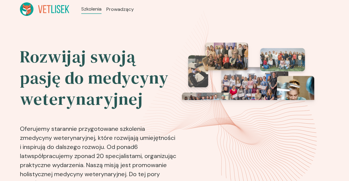  I want to click on img: eventsPhotosRoll2.png, so click(248, 96).